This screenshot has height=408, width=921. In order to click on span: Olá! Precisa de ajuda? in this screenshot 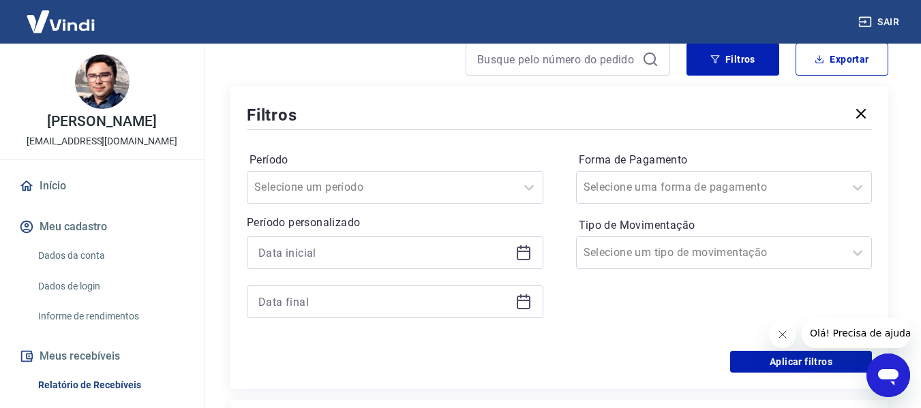, I will do `click(61, 15)`.